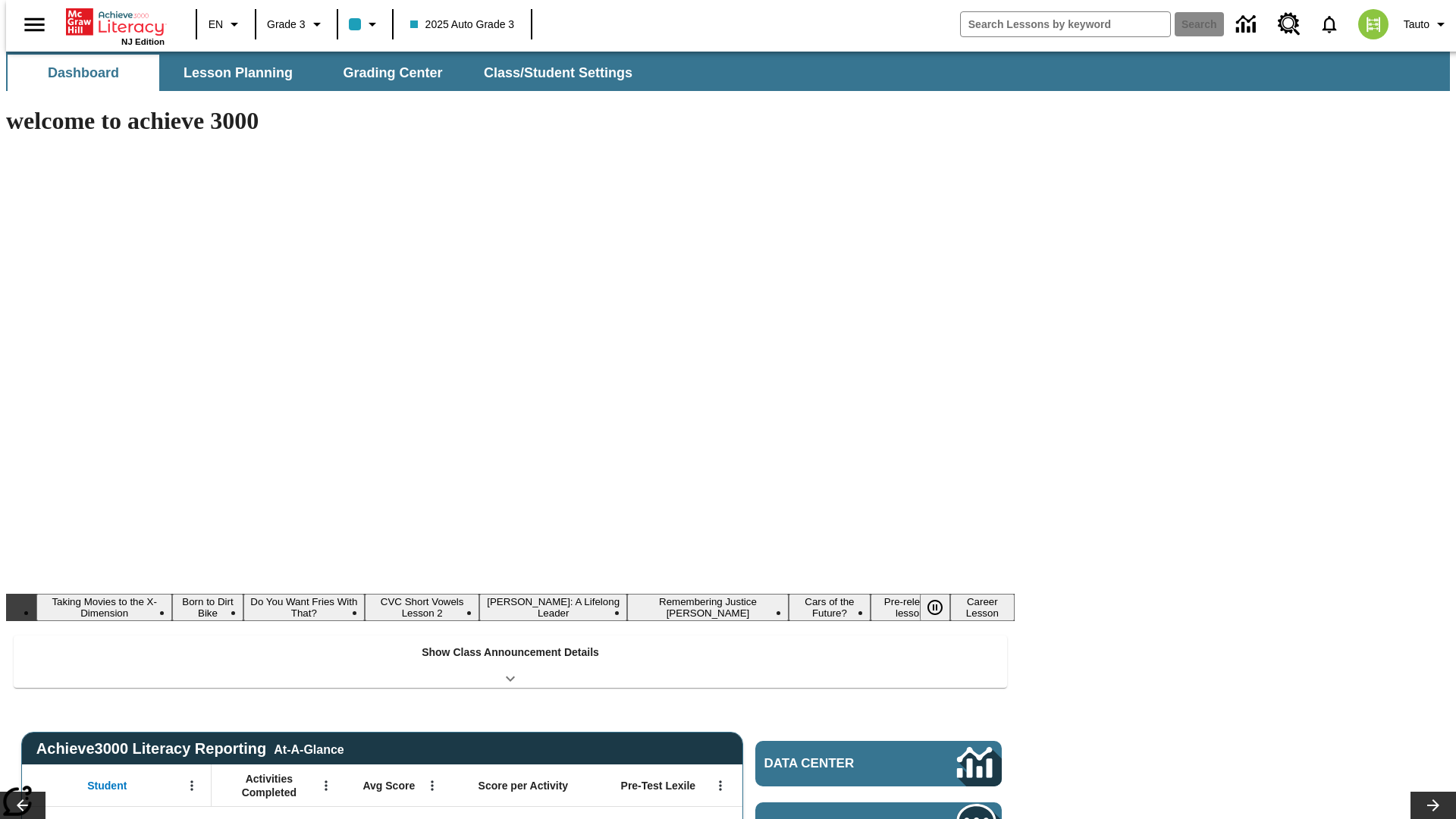 This screenshot has height=819, width=1456. Describe the element at coordinates (835, 763) in the screenshot. I see `span: Data Center` at that location.